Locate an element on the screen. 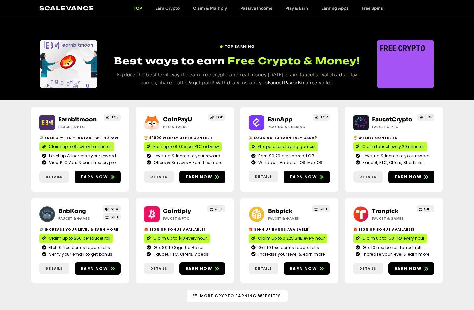 The image size is (474, 310). span: Faucet, PTC, Offers, Videos is located at coordinates (180, 254).